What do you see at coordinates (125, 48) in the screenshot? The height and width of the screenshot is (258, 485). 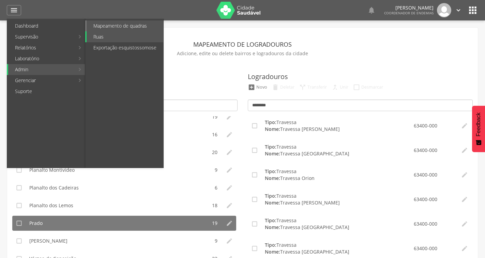 I see `a: Exportação esquistossomose` at bounding box center [125, 48].